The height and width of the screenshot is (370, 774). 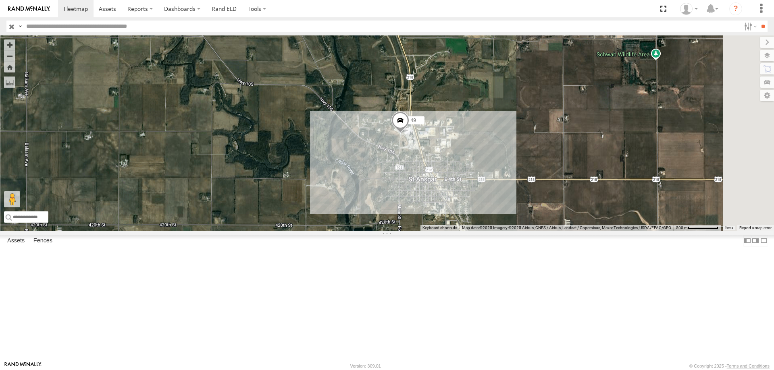 What do you see at coordinates (12, 199) in the screenshot?
I see `button: Drag Pegman onto the map to open Street View` at bounding box center [12, 199].